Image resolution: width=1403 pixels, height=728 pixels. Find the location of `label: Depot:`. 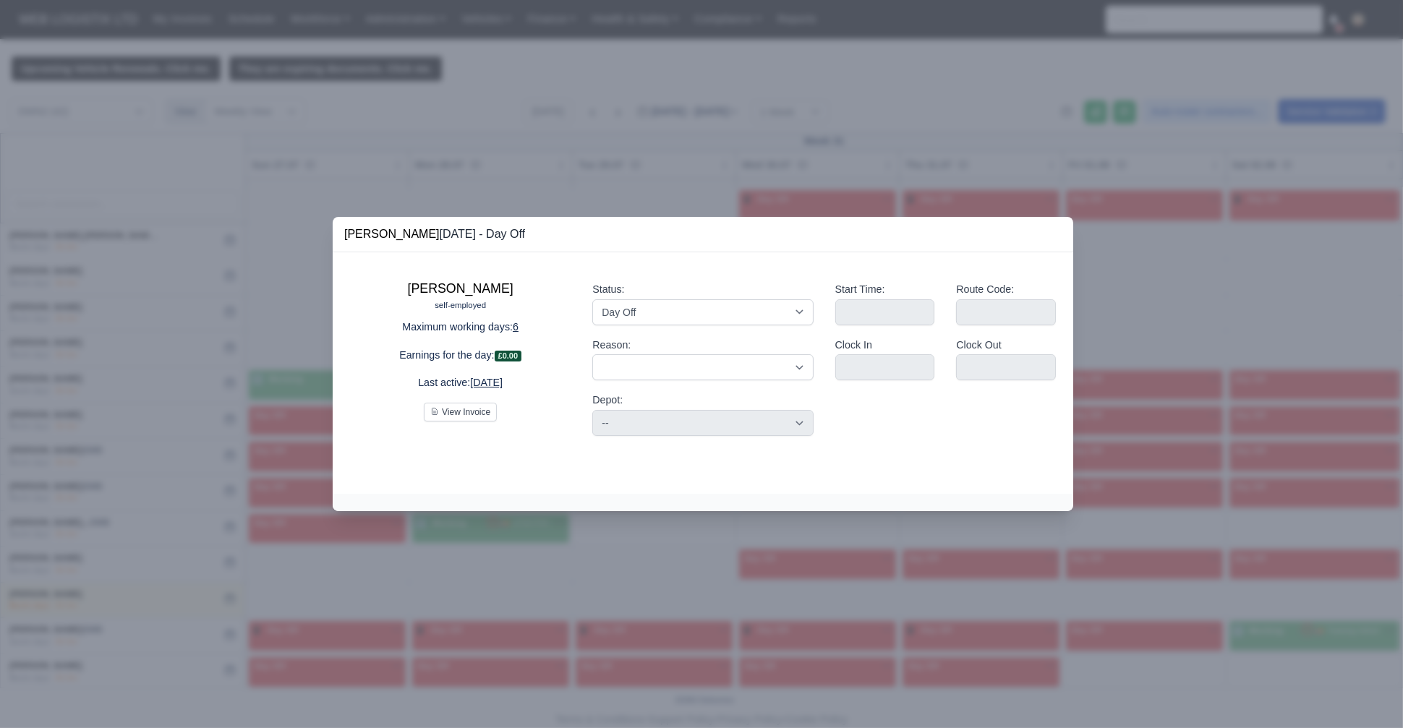

label: Depot: is located at coordinates (608, 400).